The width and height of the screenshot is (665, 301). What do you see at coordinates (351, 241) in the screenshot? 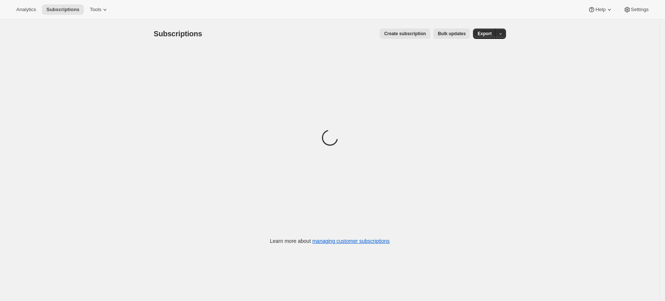
I see `a: managing customer subscriptions` at bounding box center [351, 241].